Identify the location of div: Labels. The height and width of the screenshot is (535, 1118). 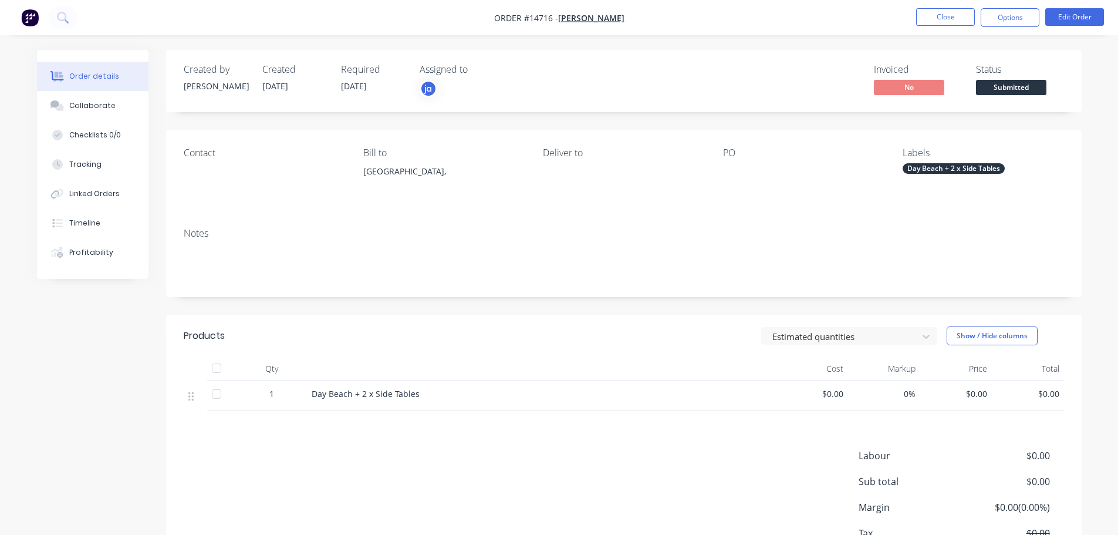
(983, 153).